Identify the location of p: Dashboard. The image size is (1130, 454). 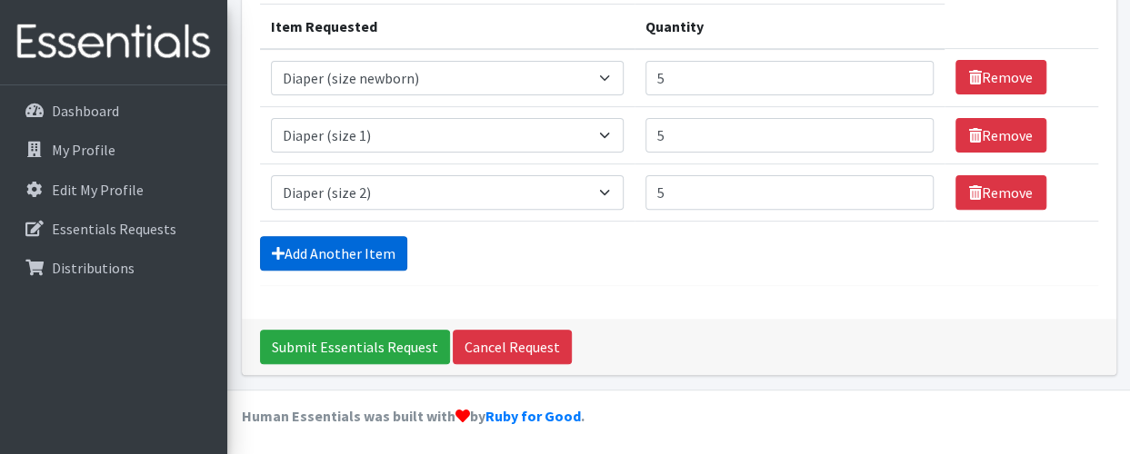
(85, 111).